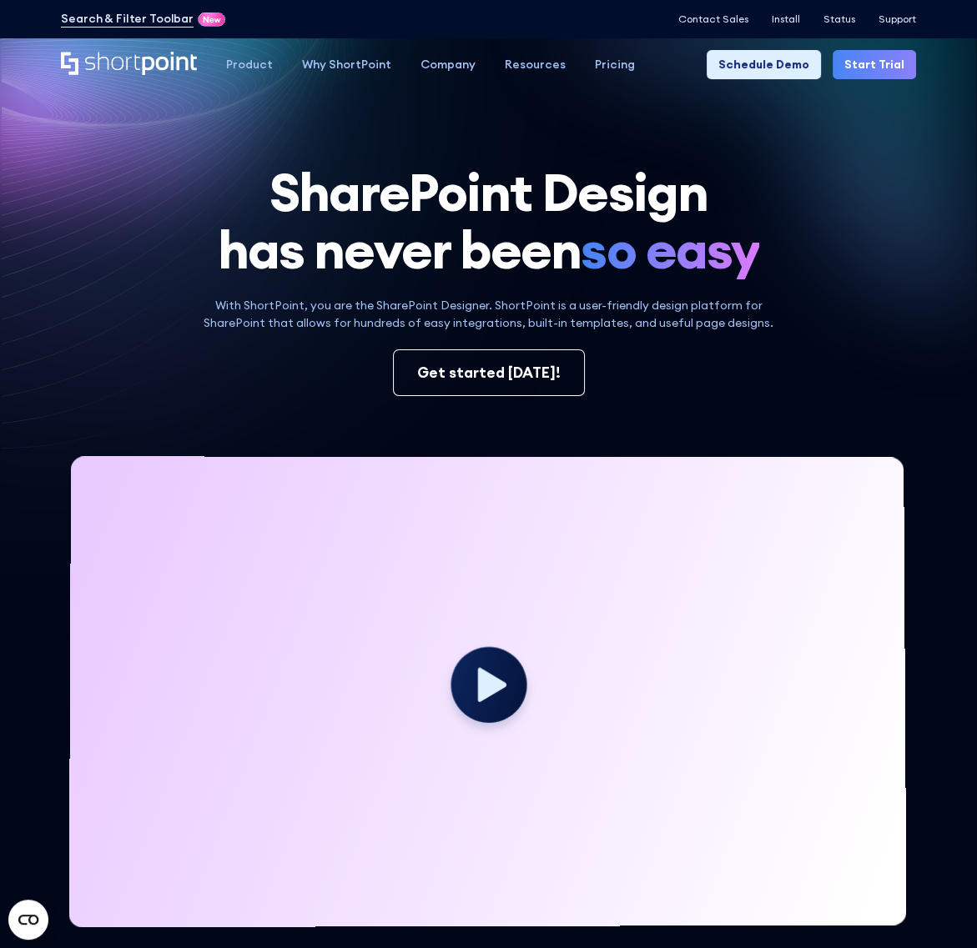 This screenshot has width=977, height=948. Describe the element at coordinates (786, 19) in the screenshot. I see `a: Install` at that location.